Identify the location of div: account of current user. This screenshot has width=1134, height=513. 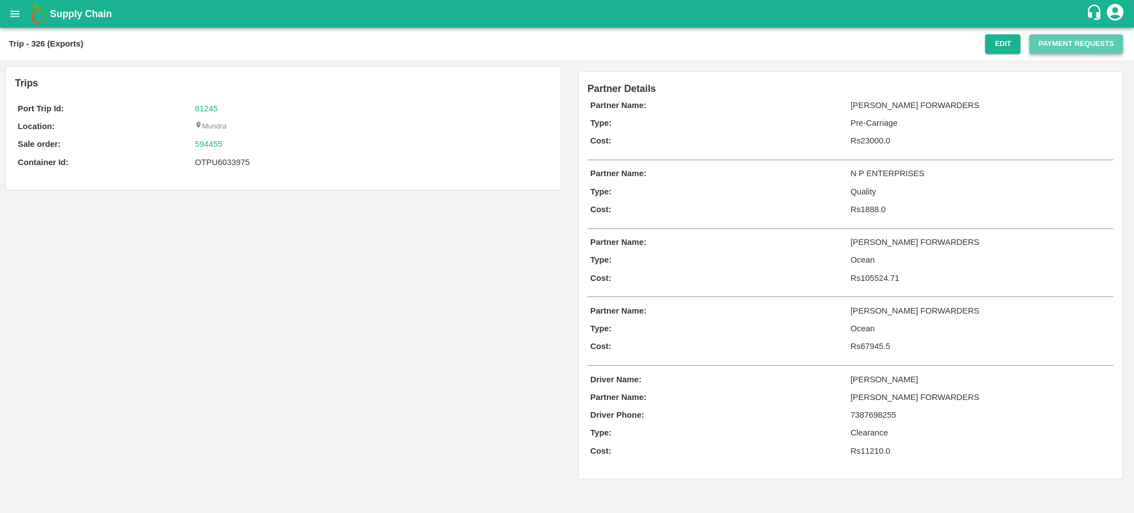
(1115, 14).